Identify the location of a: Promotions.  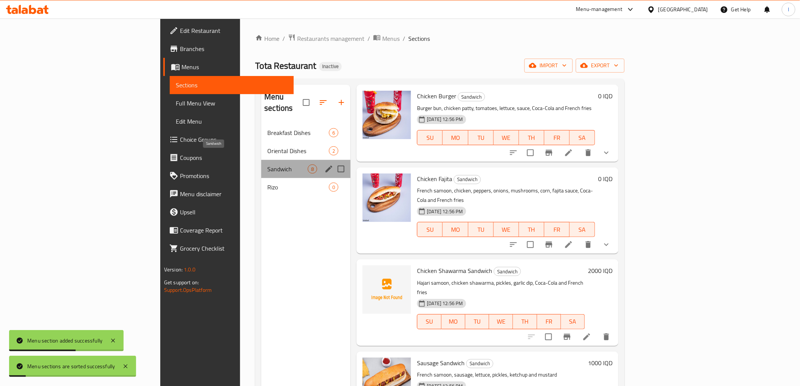
(228, 176).